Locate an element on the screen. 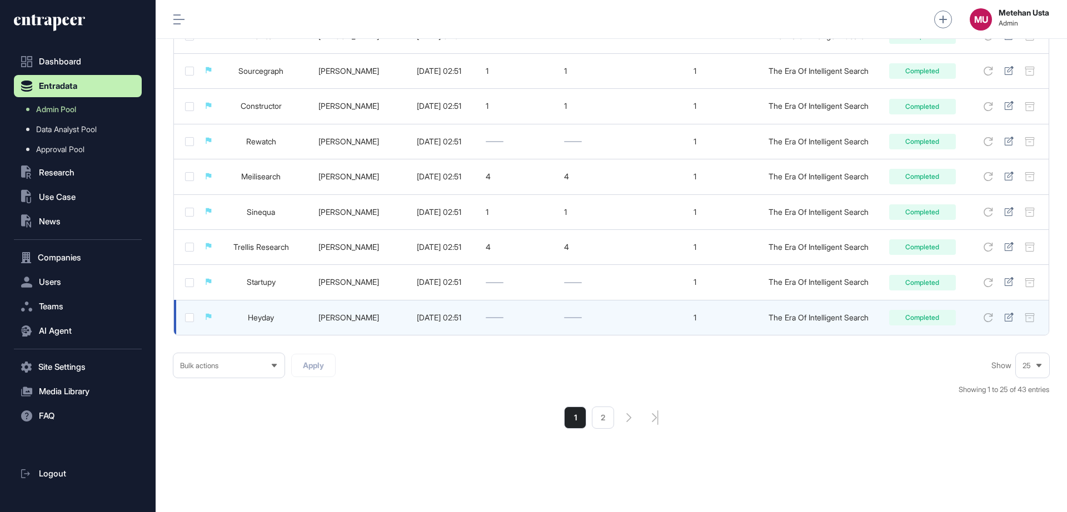 Image resolution: width=1067 pixels, height=512 pixels. button: MU is located at coordinates (981, 19).